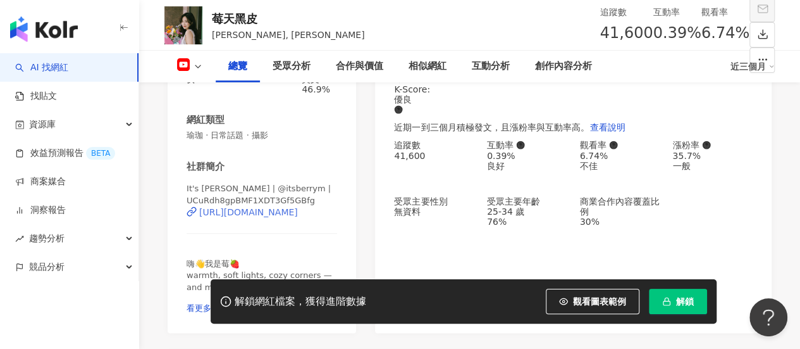  What do you see at coordinates (593, 301) in the screenshot?
I see `button: 觀看圖表範例` at bounding box center [593, 301].